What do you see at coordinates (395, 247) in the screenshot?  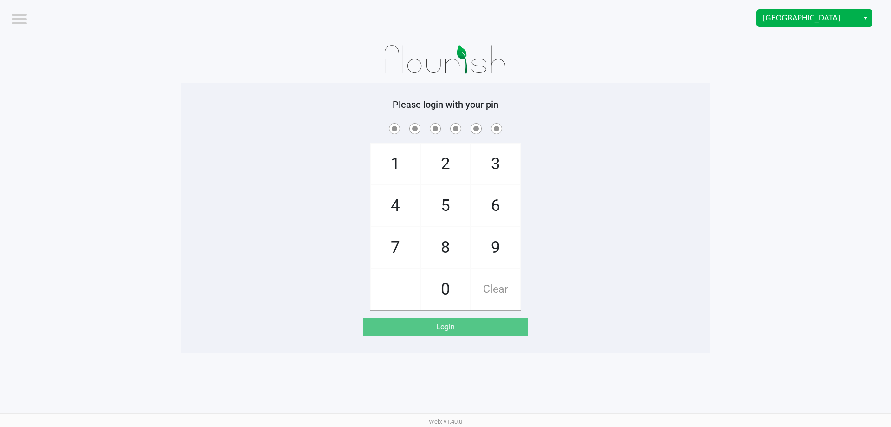 I see `span: 7` at bounding box center [395, 247].